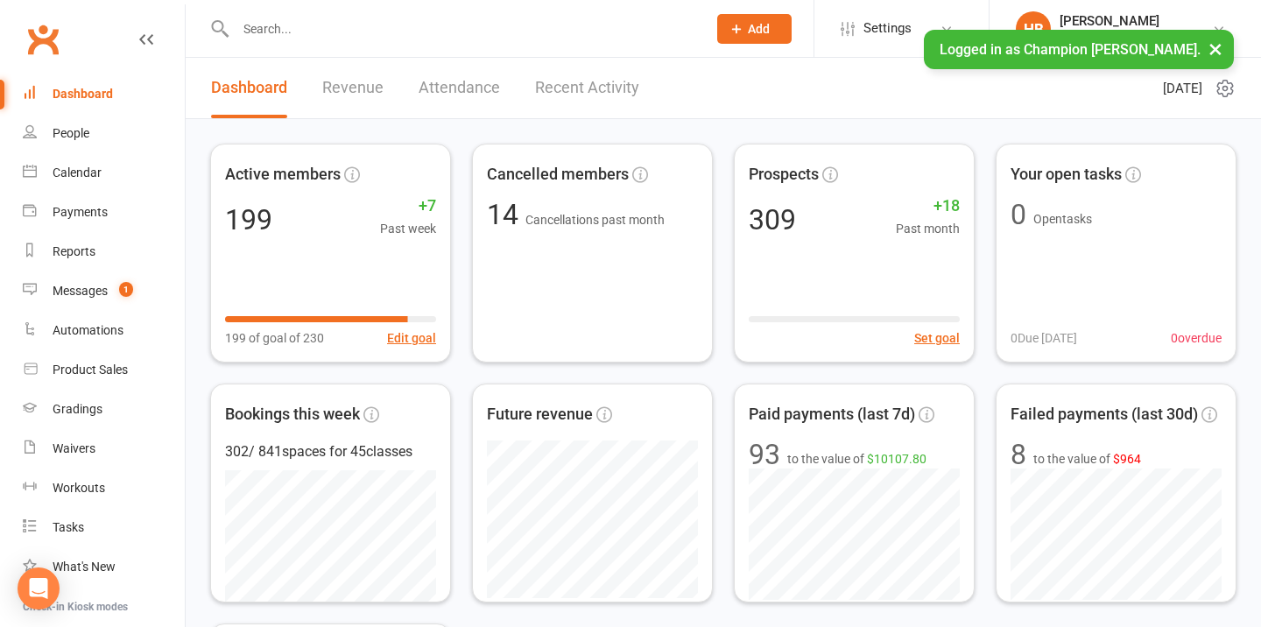  Describe the element at coordinates (1127, 459) in the screenshot. I see `span: $964` at that location.